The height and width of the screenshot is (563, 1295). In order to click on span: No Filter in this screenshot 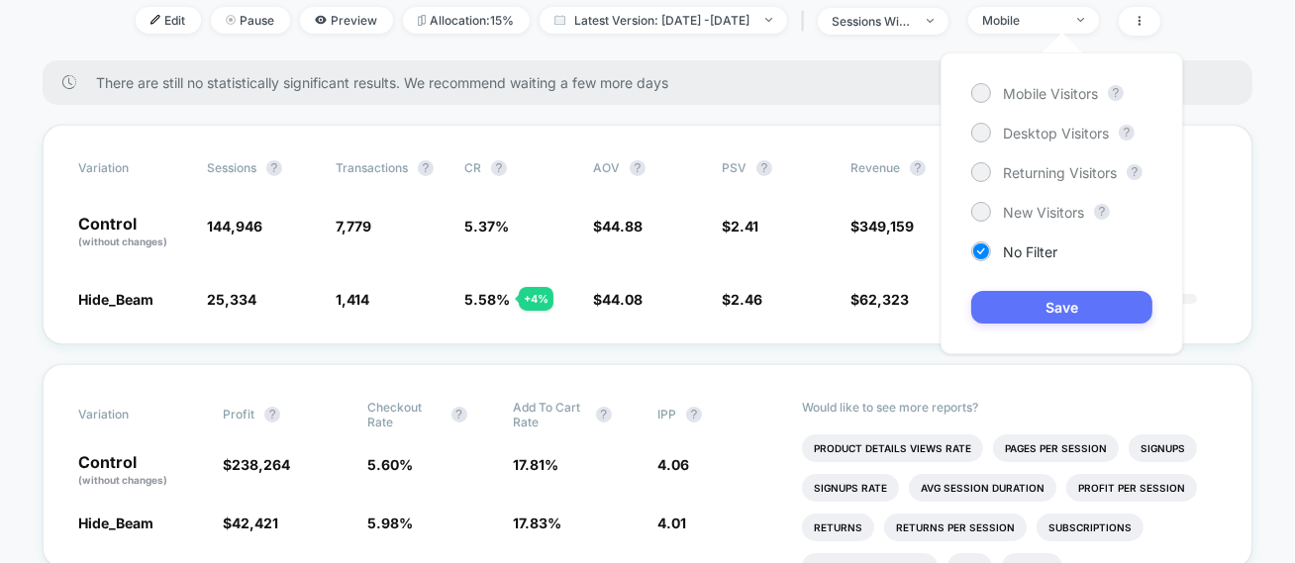, I will do `click(1029, 251)`.